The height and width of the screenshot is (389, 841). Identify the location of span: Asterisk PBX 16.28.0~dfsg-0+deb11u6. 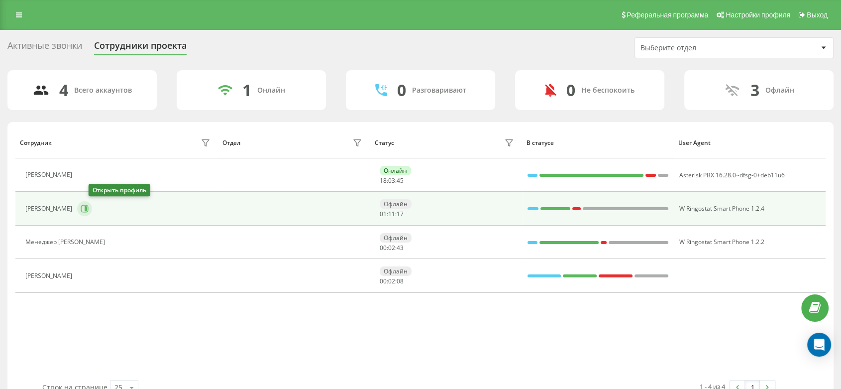
(732, 175).